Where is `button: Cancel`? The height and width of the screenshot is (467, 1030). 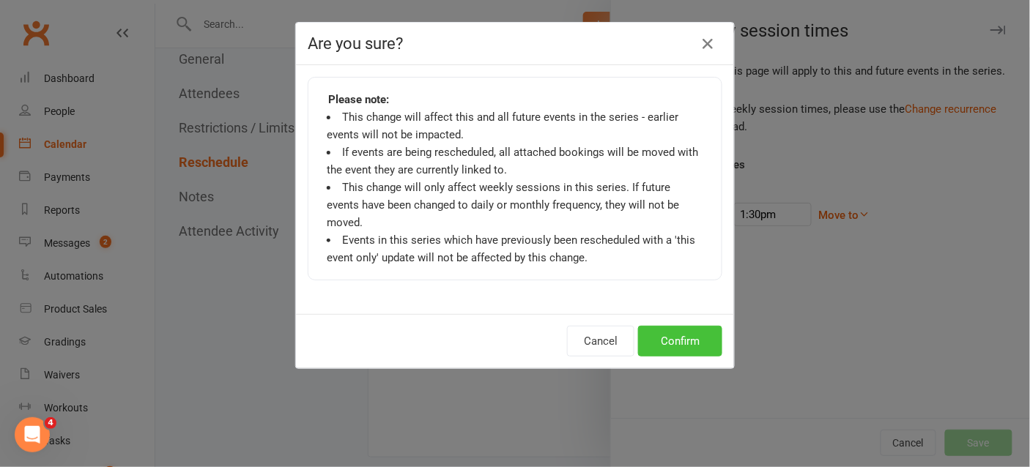
button: Cancel is located at coordinates (601, 341).